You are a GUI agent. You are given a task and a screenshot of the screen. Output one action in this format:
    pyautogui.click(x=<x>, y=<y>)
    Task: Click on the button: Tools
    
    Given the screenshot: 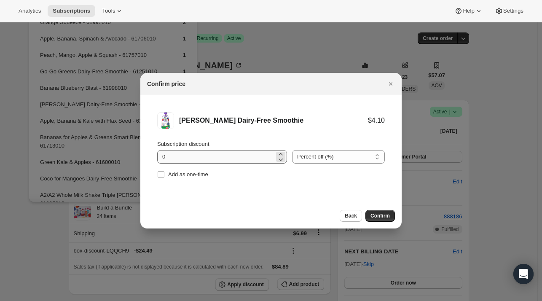 What is the action you would take?
    pyautogui.click(x=113, y=11)
    